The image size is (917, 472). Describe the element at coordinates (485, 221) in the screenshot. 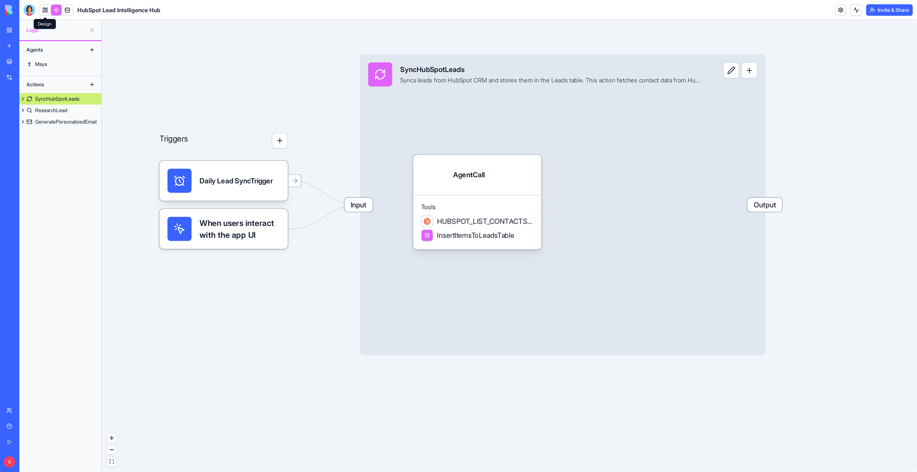

I see `span: HUBSPOT_LIST_CONTACTS_PAGE` at that location.